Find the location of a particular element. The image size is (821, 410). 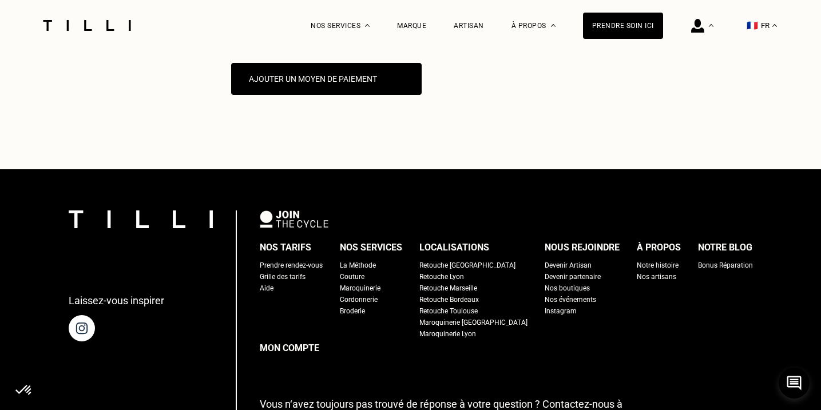

a: Aide is located at coordinates (267, 288).